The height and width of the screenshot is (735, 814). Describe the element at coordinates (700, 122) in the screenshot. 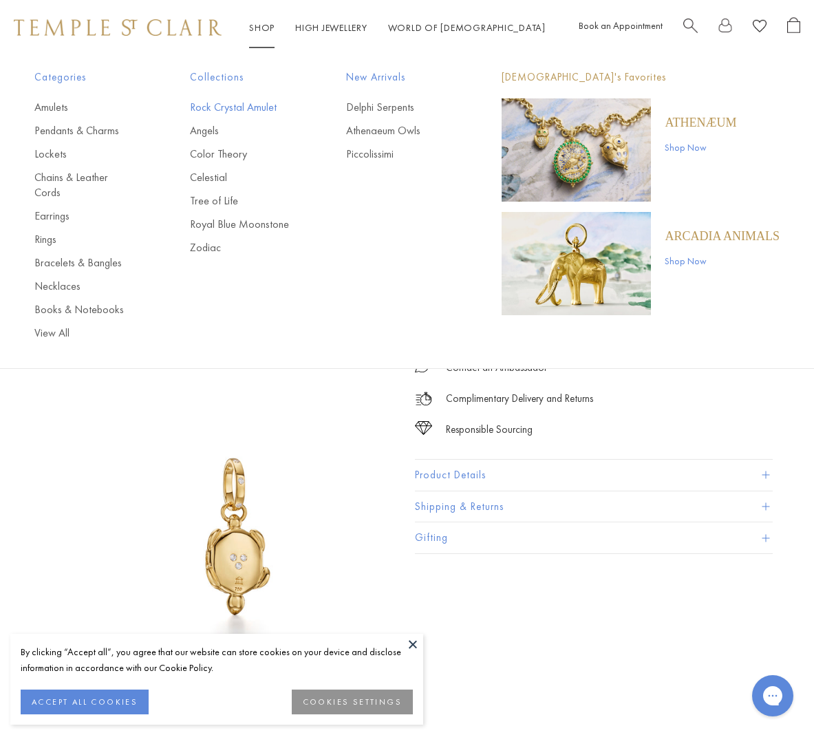

I see `p: Athenæum` at that location.